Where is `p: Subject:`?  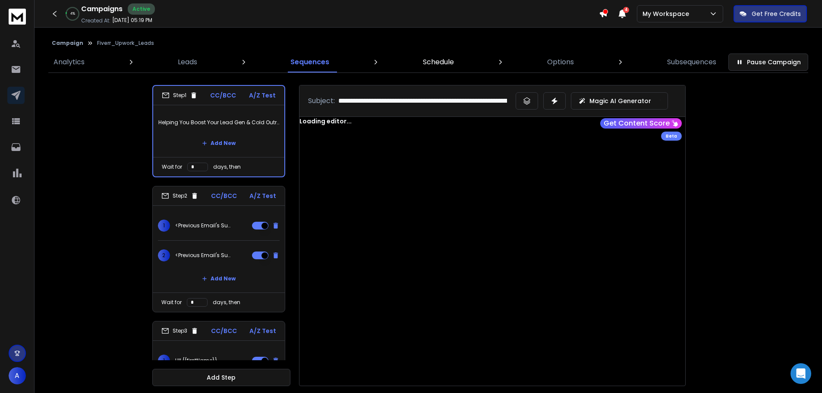
p: Subject: is located at coordinates (321, 101).